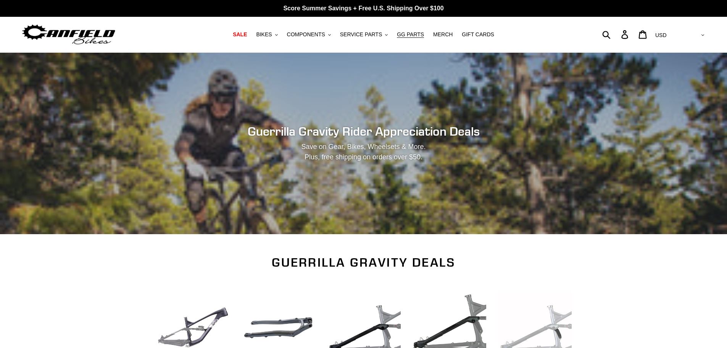 This screenshot has width=727, height=348. I want to click on input: Search, so click(616, 34).